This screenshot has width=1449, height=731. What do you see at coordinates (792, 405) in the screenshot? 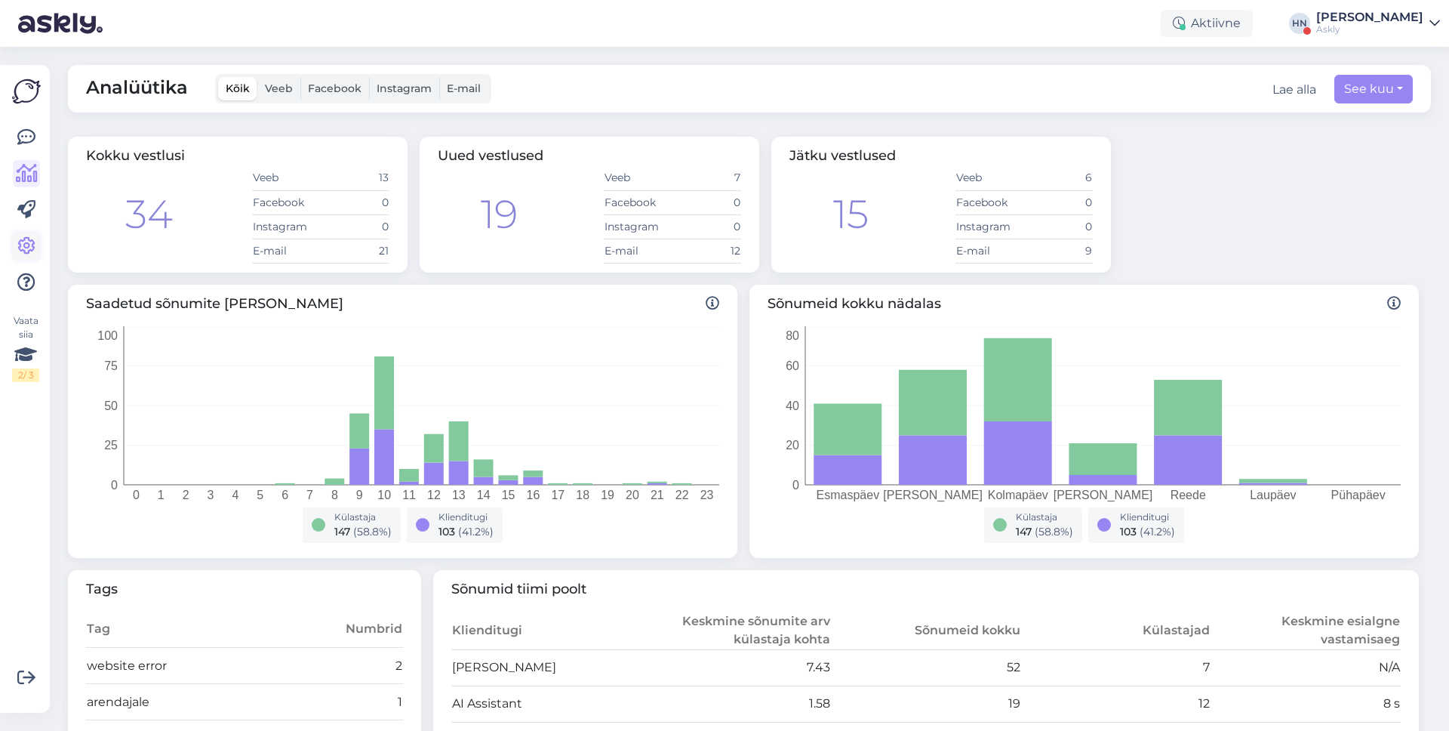
I see `tspan: 40` at bounding box center [792, 405].